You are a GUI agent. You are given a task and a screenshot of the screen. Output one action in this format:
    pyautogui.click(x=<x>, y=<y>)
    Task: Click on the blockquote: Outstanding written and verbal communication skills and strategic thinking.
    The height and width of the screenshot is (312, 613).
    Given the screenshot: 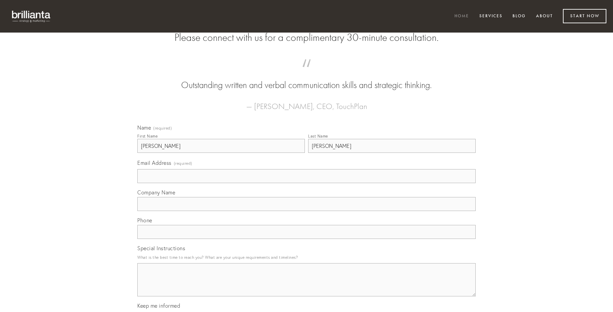 What is the action you would take?
    pyautogui.click(x=307, y=79)
    